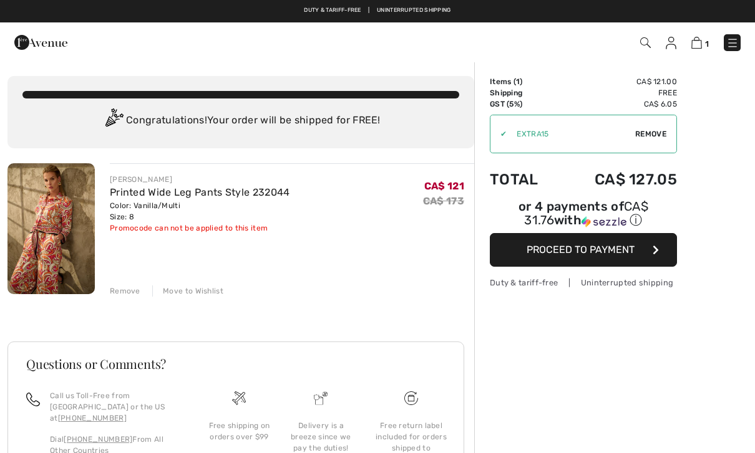  What do you see at coordinates (583, 282) in the screenshot?
I see `div: Duty & tariff-free | Uninterrupted shipping` at bounding box center [583, 282].